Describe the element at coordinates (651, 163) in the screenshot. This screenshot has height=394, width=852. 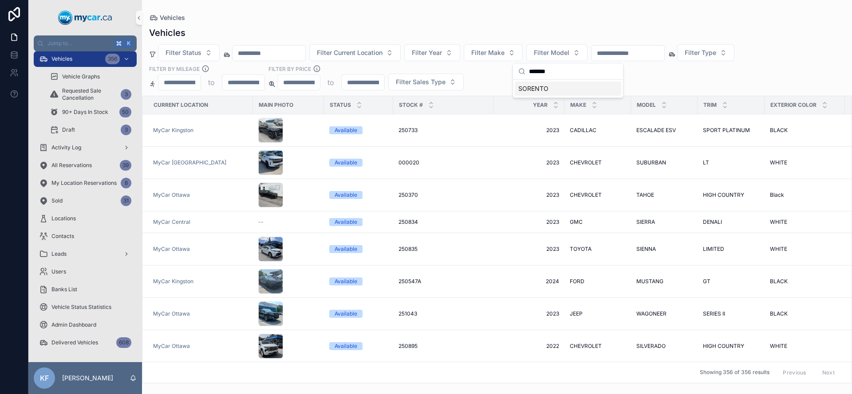
I see `span: SUBURBAN` at that location.